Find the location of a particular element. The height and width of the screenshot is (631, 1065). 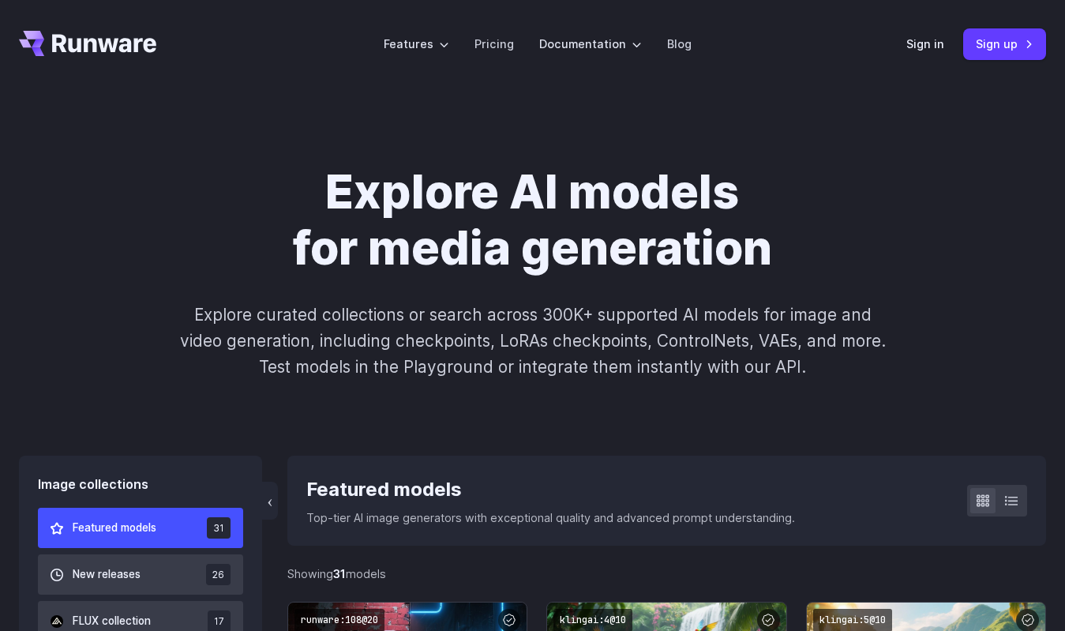

span: 26 is located at coordinates (218, 574).